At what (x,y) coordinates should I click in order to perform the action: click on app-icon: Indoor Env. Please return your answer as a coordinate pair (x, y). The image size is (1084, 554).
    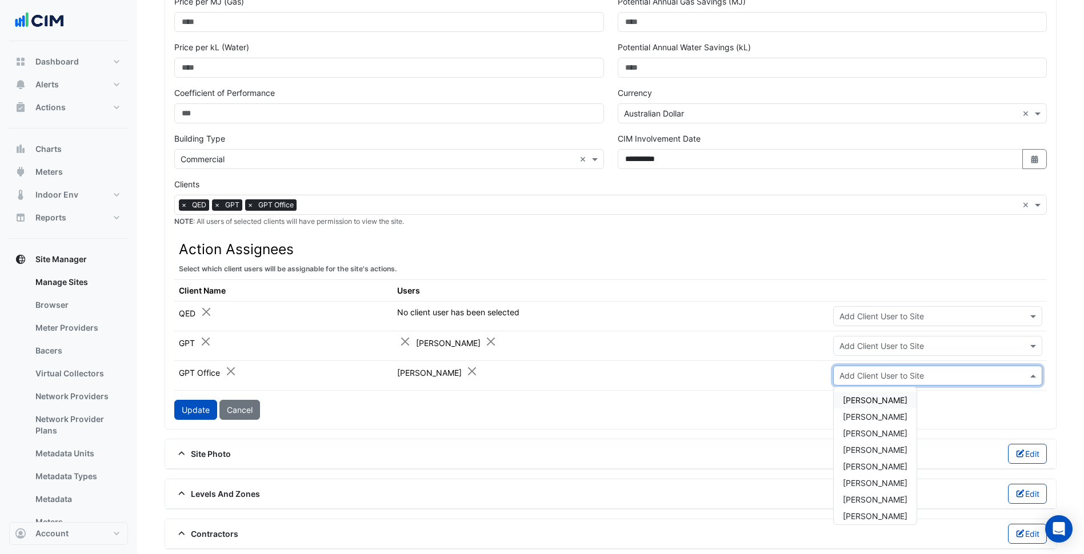
    Looking at the image, I should click on (21, 195).